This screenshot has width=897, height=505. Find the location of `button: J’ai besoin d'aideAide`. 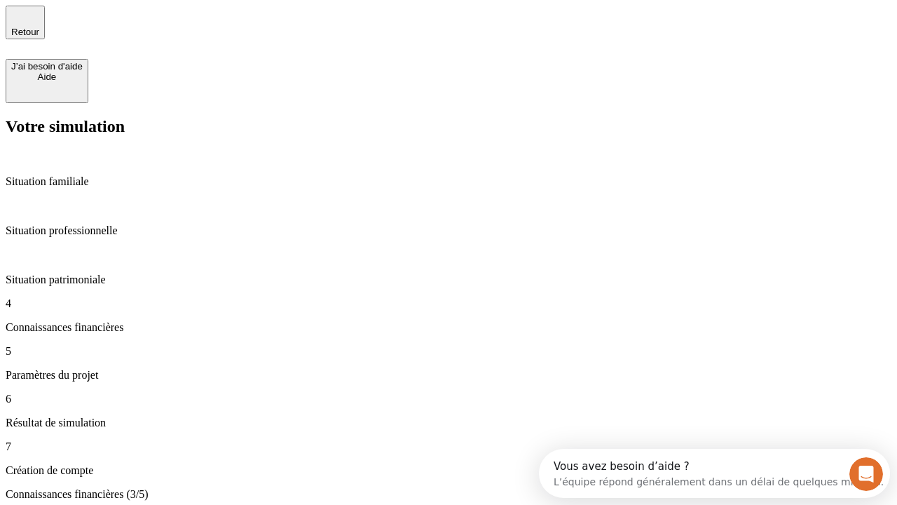

button: J’ai besoin d'aideAide is located at coordinates (47, 81).